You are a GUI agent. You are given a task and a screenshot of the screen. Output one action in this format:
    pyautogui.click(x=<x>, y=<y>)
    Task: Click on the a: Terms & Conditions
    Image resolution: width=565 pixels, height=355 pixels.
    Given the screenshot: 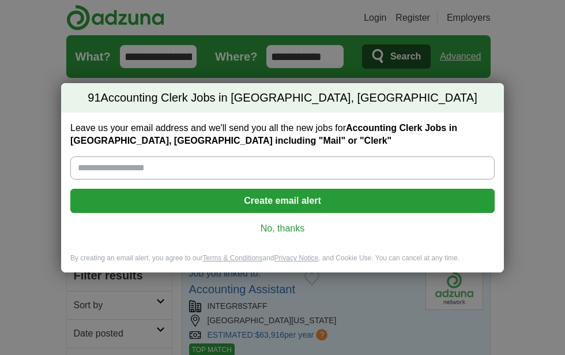 What is the action you would take?
    pyautogui.click(x=232, y=258)
    